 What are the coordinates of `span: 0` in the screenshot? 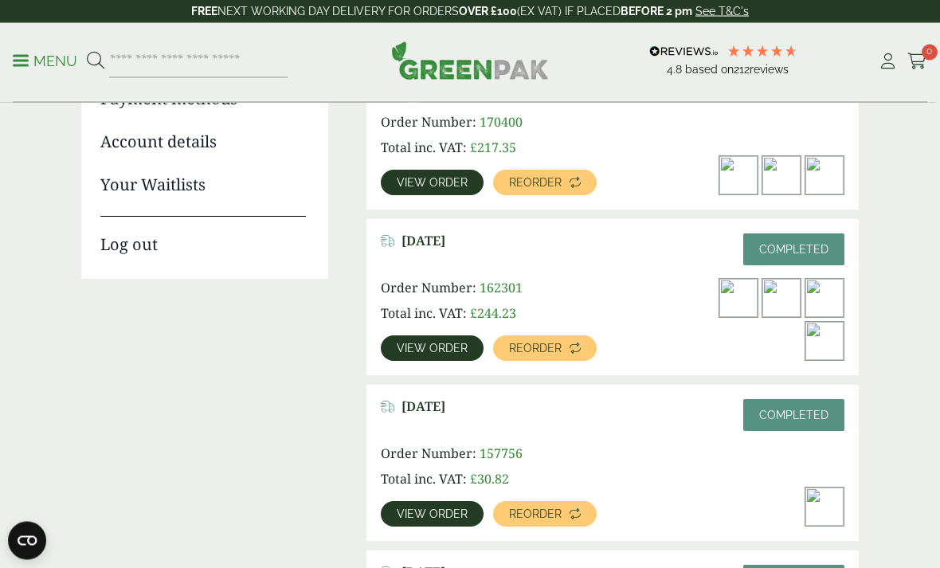 It's located at (930, 53).